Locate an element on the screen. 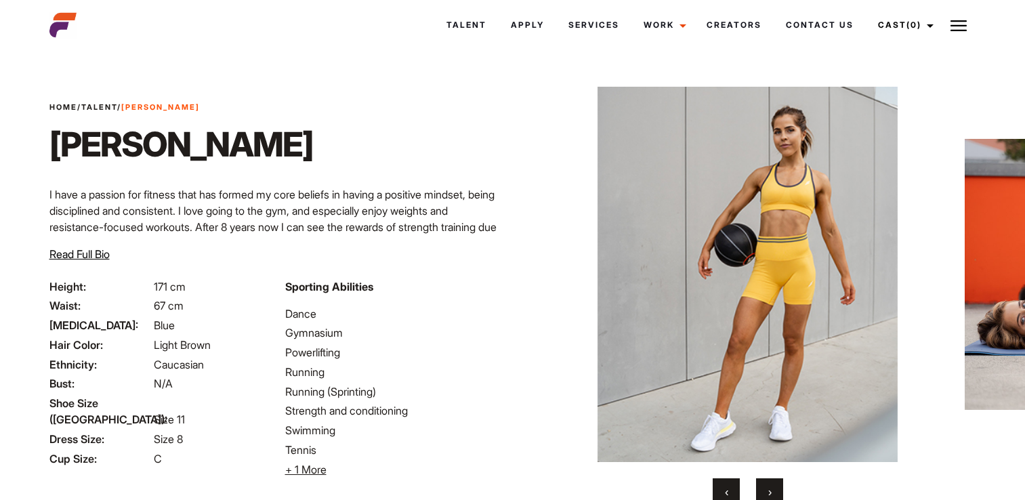 The height and width of the screenshot is (500, 1025). span: Caucasian is located at coordinates (179, 364).